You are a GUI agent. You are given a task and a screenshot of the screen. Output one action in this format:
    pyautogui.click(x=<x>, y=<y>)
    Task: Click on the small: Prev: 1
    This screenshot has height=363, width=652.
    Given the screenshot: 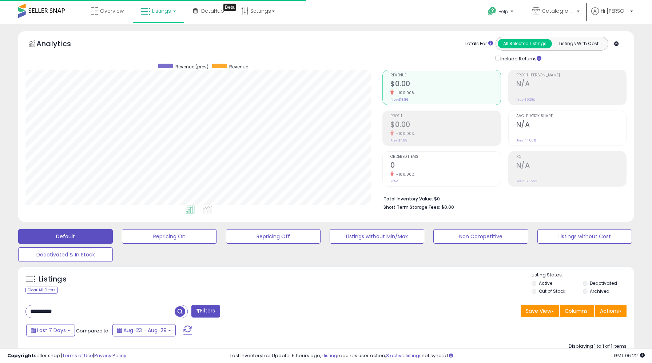 What is the action you would take?
    pyautogui.click(x=395, y=181)
    